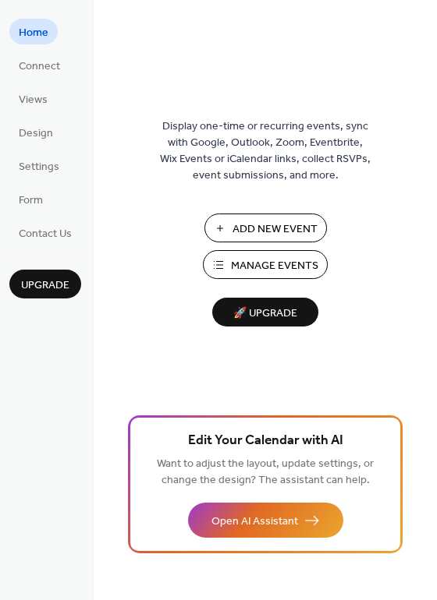 The image size is (437, 600). What do you see at coordinates (274, 229) in the screenshot?
I see `span: Add New Event` at bounding box center [274, 229].